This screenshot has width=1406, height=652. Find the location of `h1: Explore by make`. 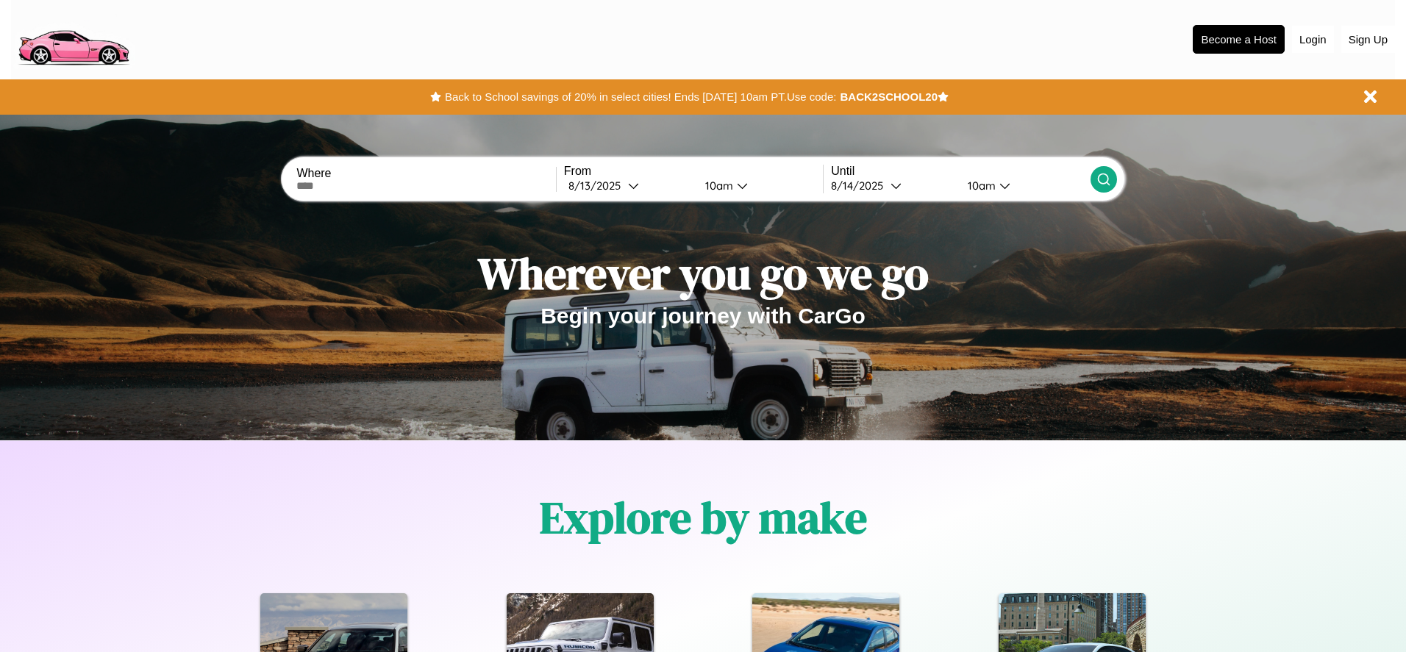

h1: Explore by make is located at coordinates (703, 518).